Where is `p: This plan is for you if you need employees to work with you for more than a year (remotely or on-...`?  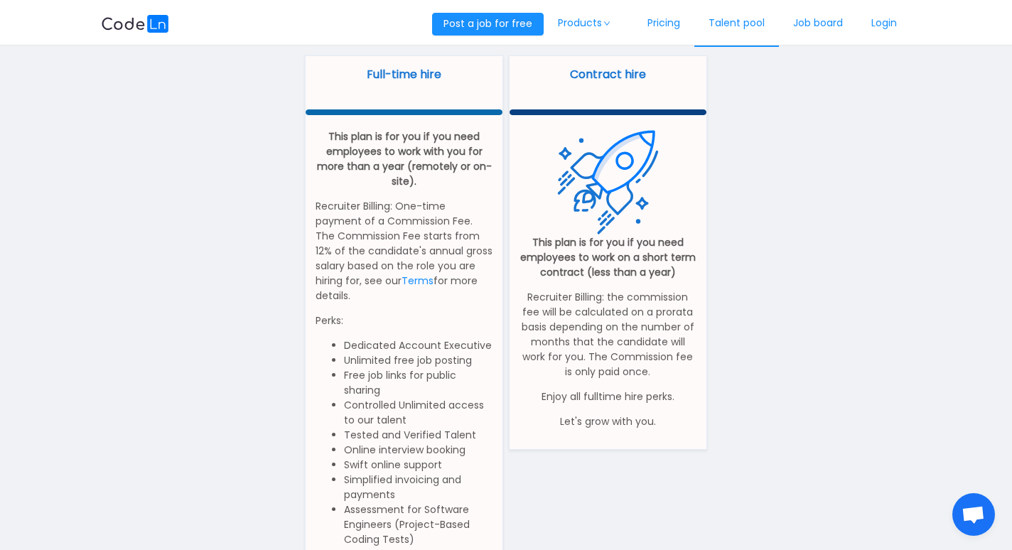
p: This plan is for you if you need employees to work with you for more than a year (remotely or on-... is located at coordinates (404, 159).